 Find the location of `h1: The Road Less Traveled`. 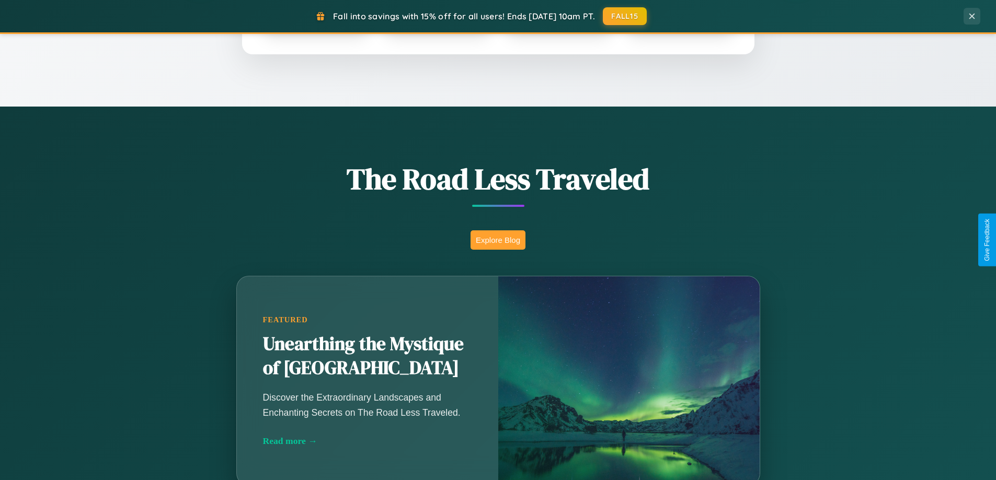

h1: The Road Less Traveled is located at coordinates (498, 179).